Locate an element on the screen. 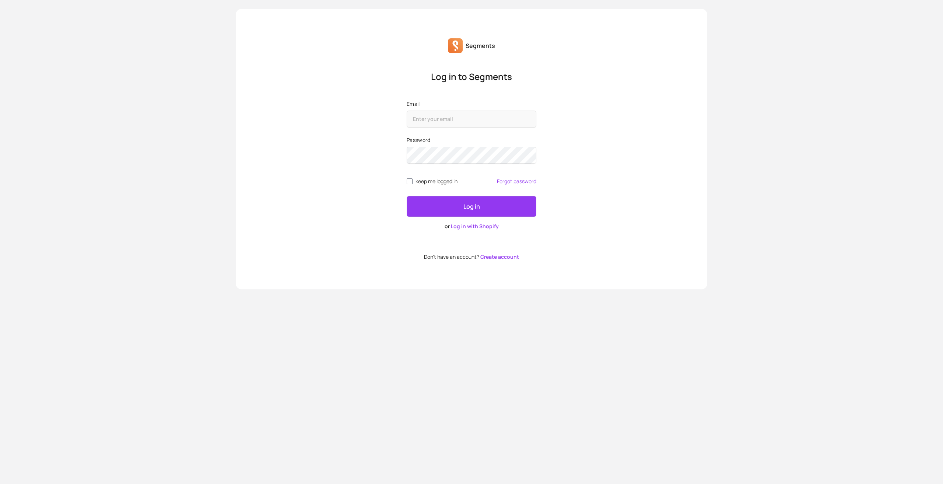  a: Create account is located at coordinates (500, 256).